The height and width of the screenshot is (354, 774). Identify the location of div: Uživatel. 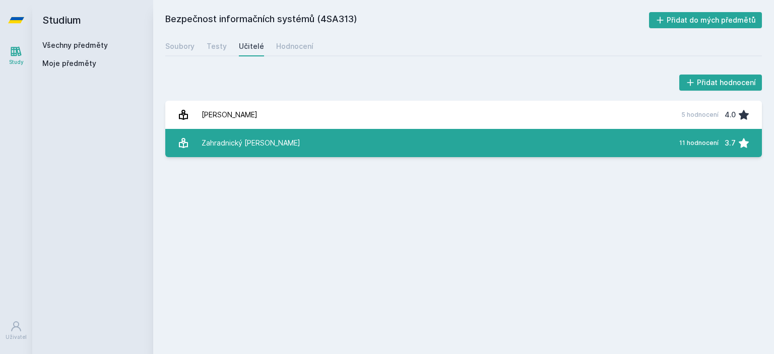
(16, 337).